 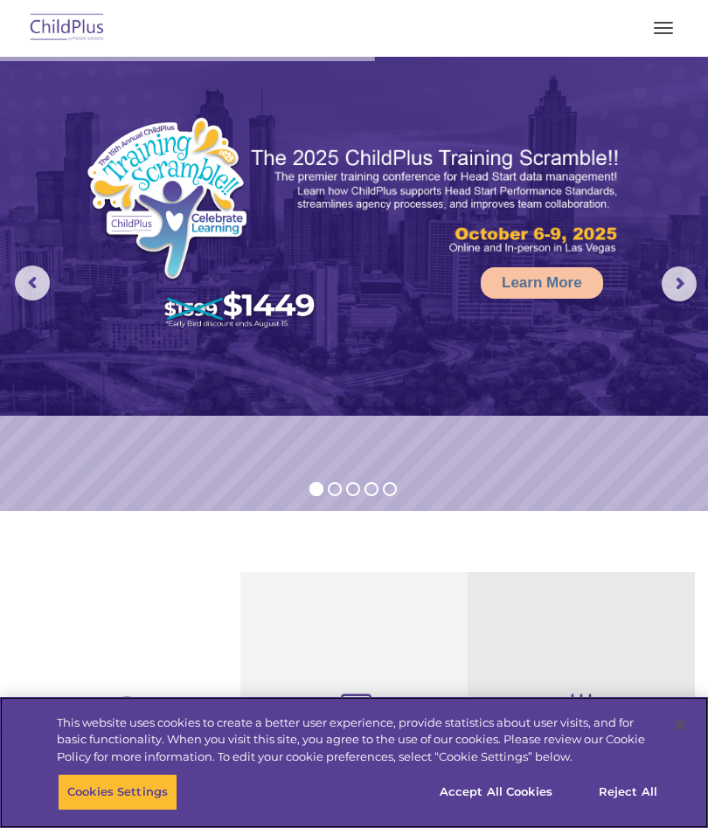 What do you see at coordinates (627, 792) in the screenshot?
I see `button: Reject All` at bounding box center [627, 792].